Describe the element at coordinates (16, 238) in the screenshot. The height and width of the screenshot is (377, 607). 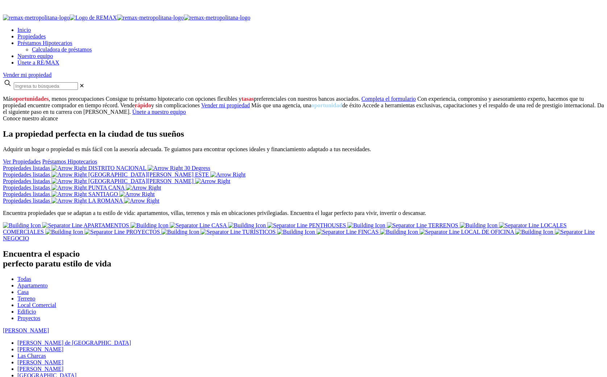
I see `span: NEGOCIO` at that location.